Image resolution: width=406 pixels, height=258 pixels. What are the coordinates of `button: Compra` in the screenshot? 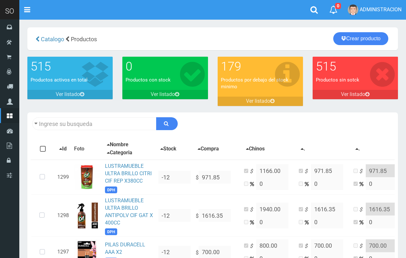 It's located at (208, 149).